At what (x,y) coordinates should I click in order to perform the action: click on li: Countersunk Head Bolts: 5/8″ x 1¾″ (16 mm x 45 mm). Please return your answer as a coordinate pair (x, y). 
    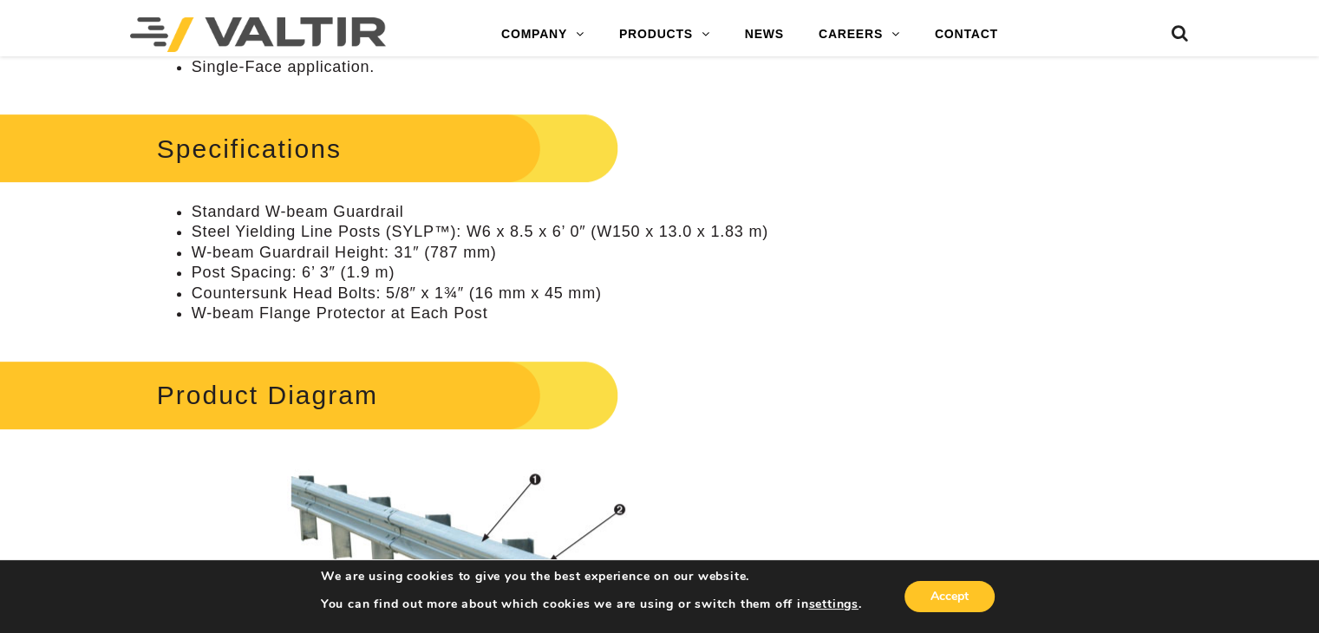
    Looking at the image, I should click on (512, 293).